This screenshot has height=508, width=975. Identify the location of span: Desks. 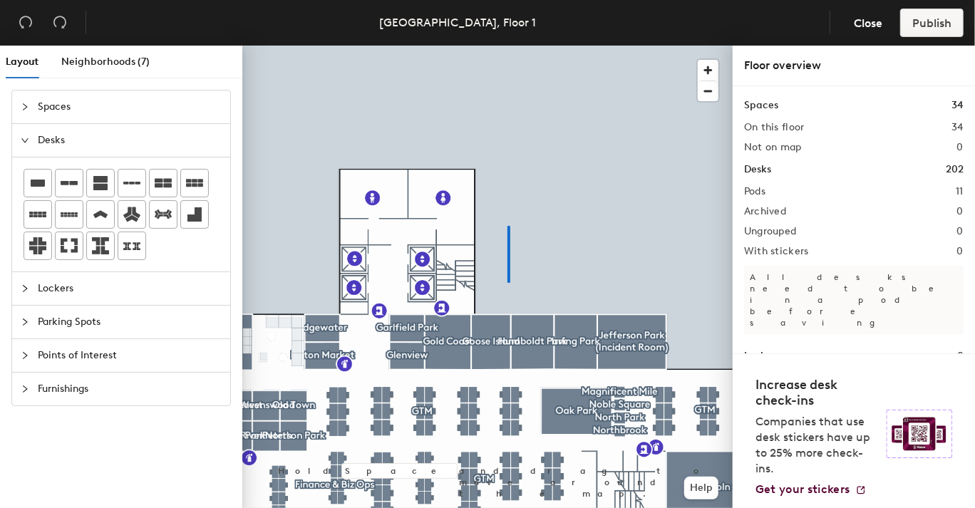
(130, 140).